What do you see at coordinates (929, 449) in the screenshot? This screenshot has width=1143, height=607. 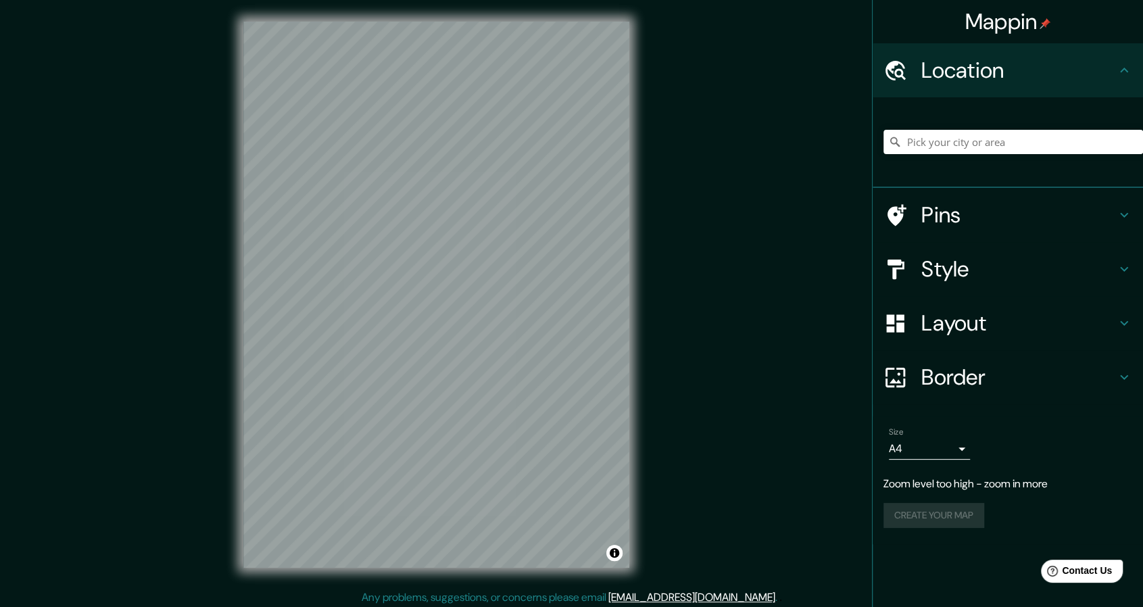 I see `div: A4` at bounding box center [929, 449].